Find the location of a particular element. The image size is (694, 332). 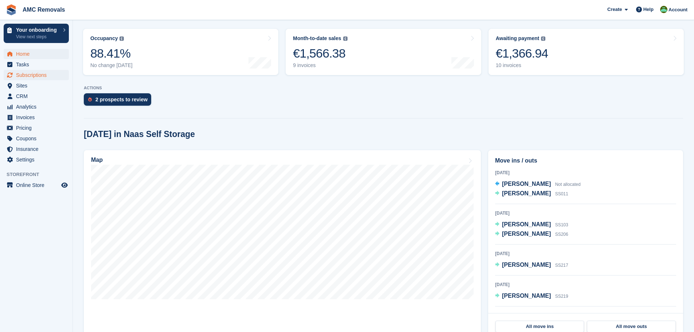

span: Insurance is located at coordinates (38, 149).